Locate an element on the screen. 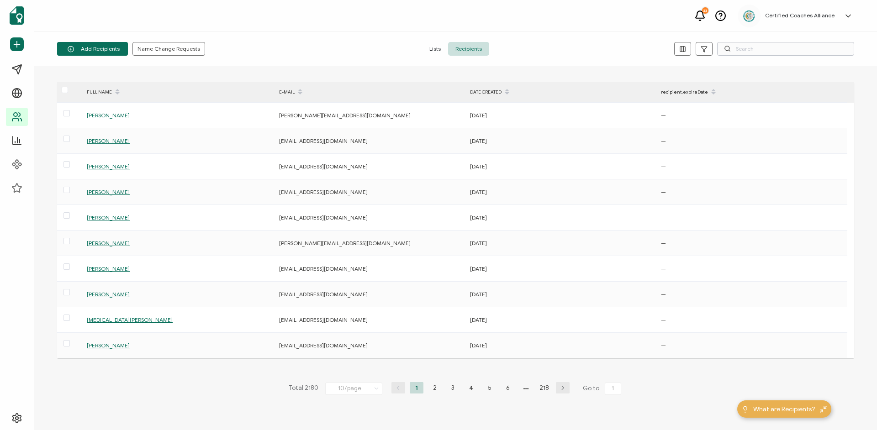  span: Go to is located at coordinates (603, 389).